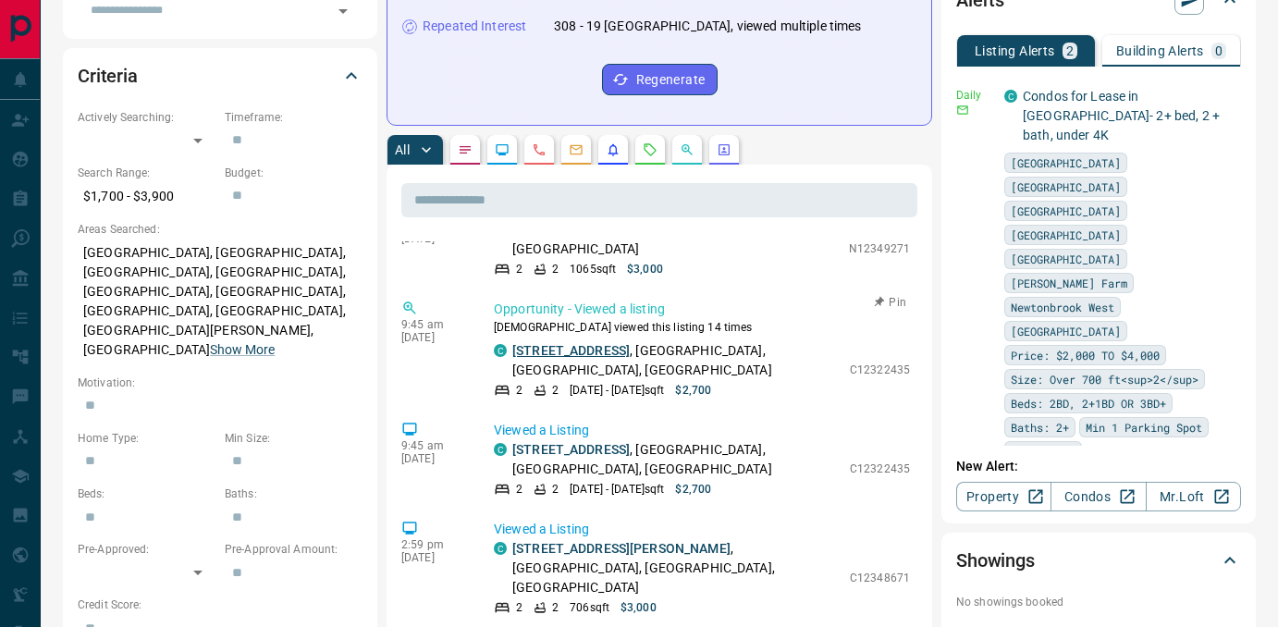 This screenshot has height=627, width=1278. Describe the element at coordinates (107, 76) in the screenshot. I see `h2: Criteria` at that location.